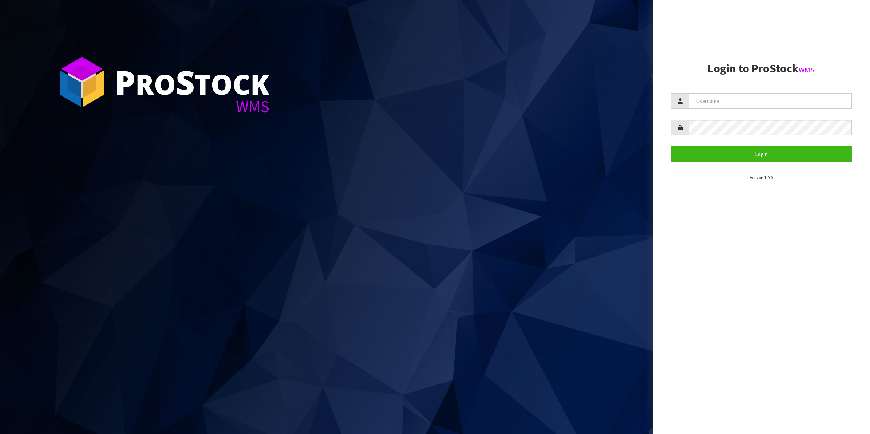 Image resolution: width=870 pixels, height=434 pixels. Describe the element at coordinates (185, 82) in the screenshot. I see `span: S` at that location.